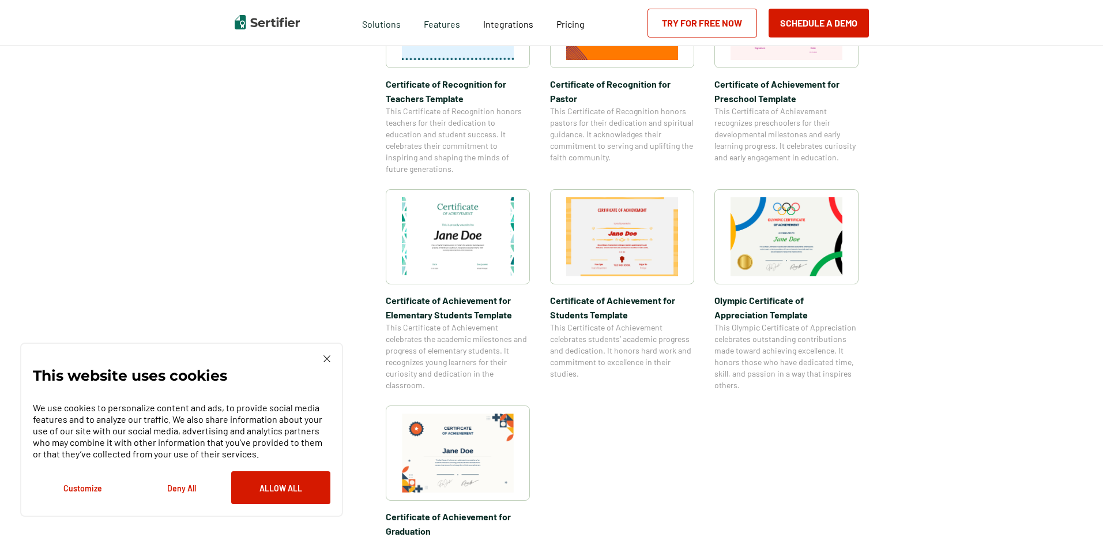 This screenshot has height=537, width=1103. What do you see at coordinates (182, 431) in the screenshot?
I see `p: We use cookies to personalize content and ads, to provide social media features and to analyze ou...` at bounding box center [182, 431].